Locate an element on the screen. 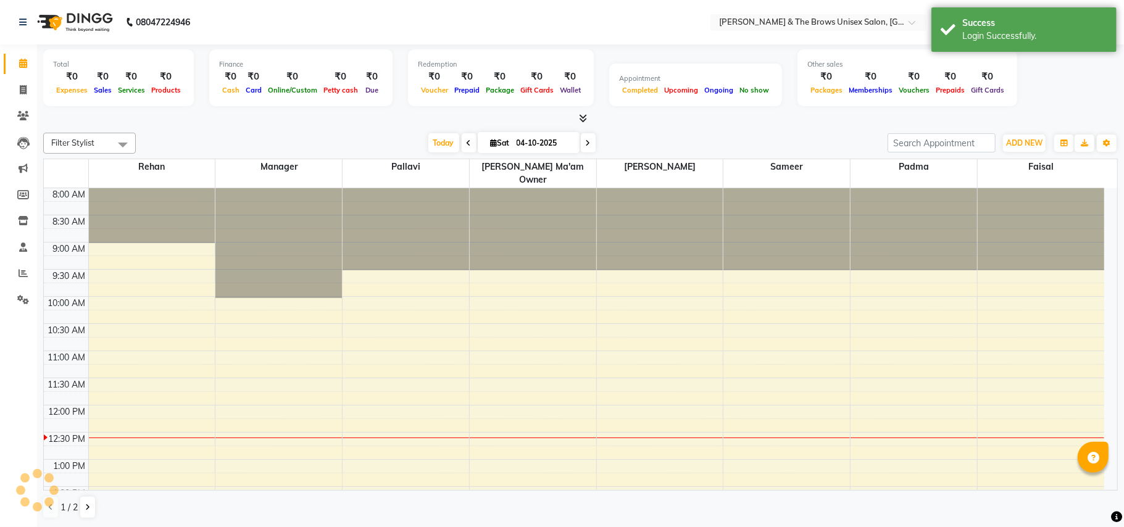  div: 8:00 AM is located at coordinates (69, 194).